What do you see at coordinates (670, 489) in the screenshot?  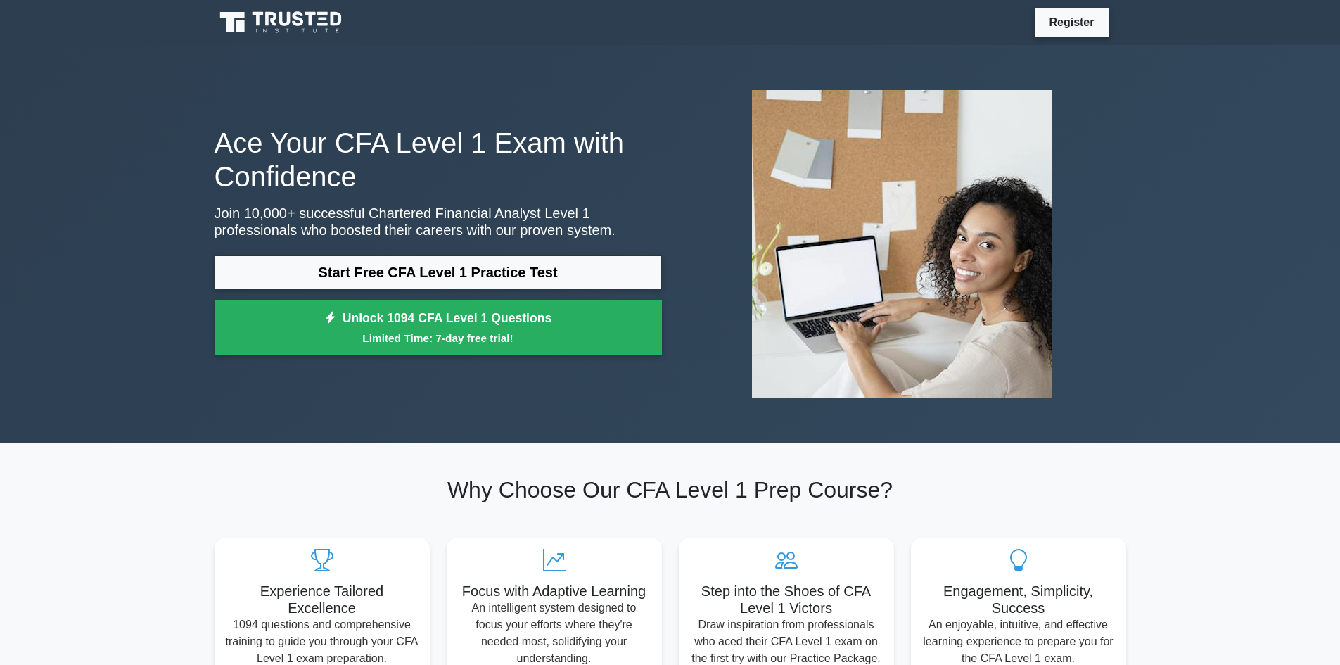 I see `h2: Why Choose Our CFA Level 1 Prep Course?` at bounding box center [670, 489].